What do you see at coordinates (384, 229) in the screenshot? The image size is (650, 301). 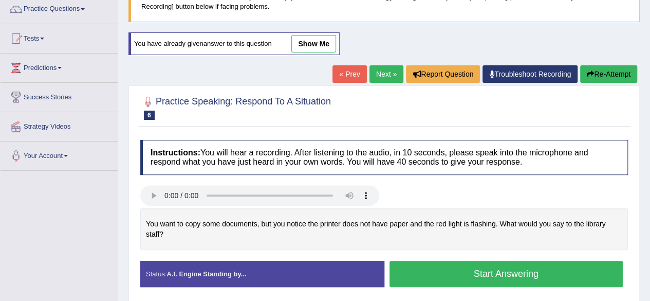 I see `div: You want to copy some documents, but you notice the printer does not have paper and the red light...` at bounding box center [384, 229].